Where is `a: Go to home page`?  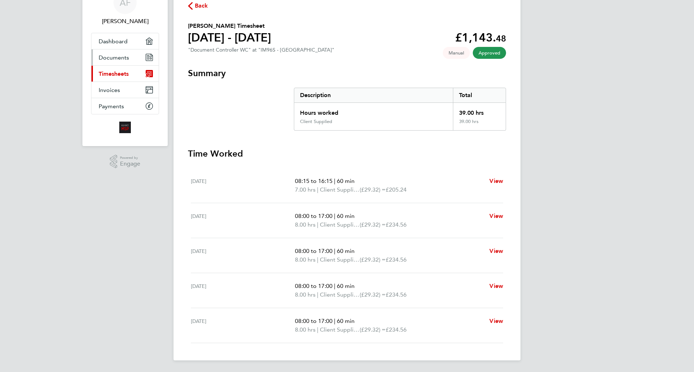 a: Go to home page is located at coordinates (125, 128).